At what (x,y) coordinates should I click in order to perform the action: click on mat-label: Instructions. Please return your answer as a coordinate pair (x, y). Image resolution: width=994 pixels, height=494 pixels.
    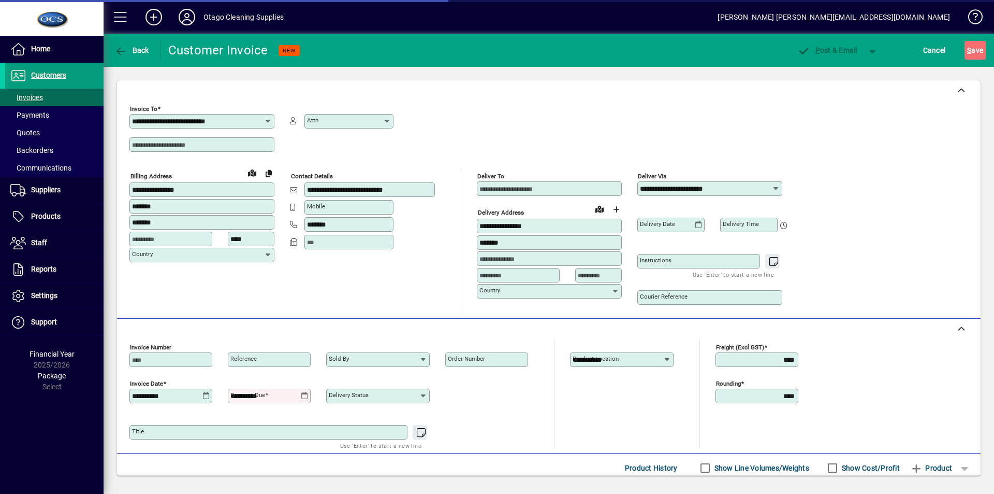
    Looking at the image, I should click on (656, 260).